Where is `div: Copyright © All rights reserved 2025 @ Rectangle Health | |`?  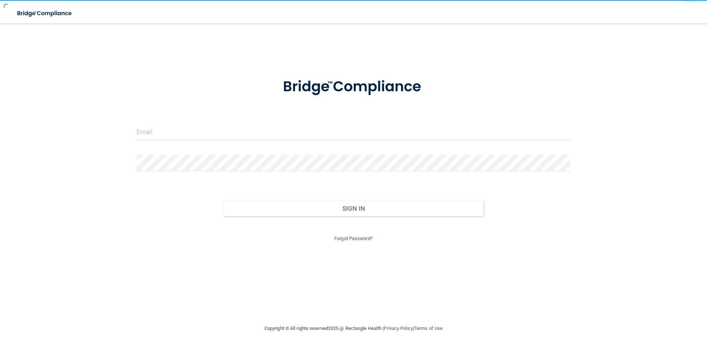
div: Copyright © All rights reserved 2025 @ Rectangle Health | | is located at coordinates (353, 328).